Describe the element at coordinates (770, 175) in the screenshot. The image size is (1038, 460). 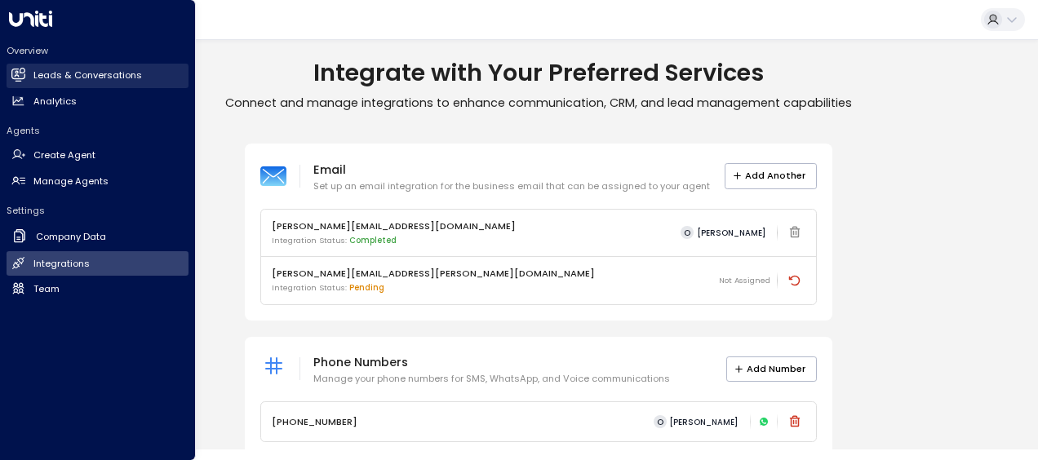
I see `button: Add Another` at that location.